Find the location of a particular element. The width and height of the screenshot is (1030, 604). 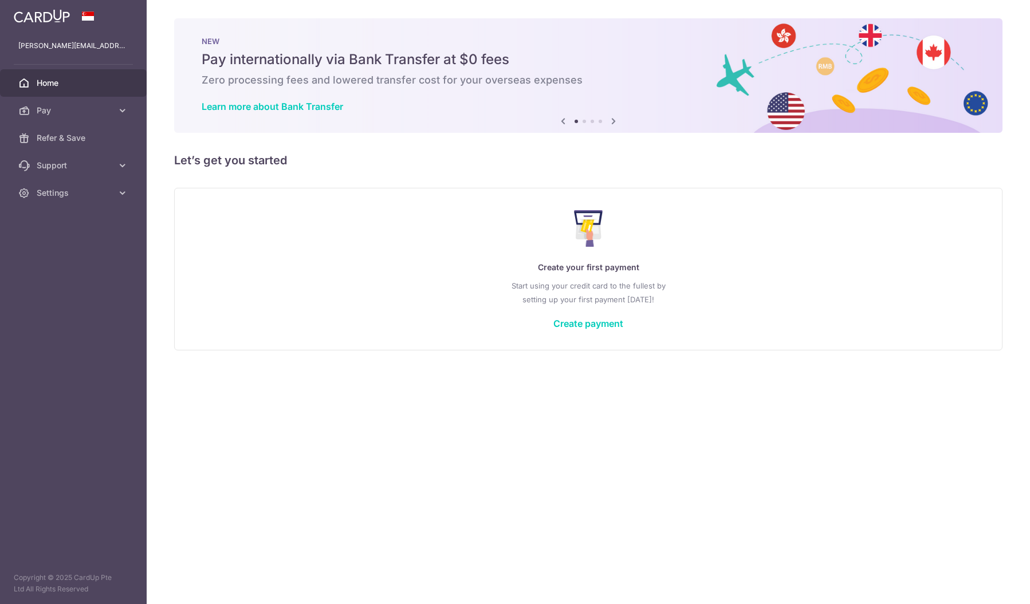

h5: Pay internationally via Bank Transfer at $0 fees is located at coordinates (588, 60).